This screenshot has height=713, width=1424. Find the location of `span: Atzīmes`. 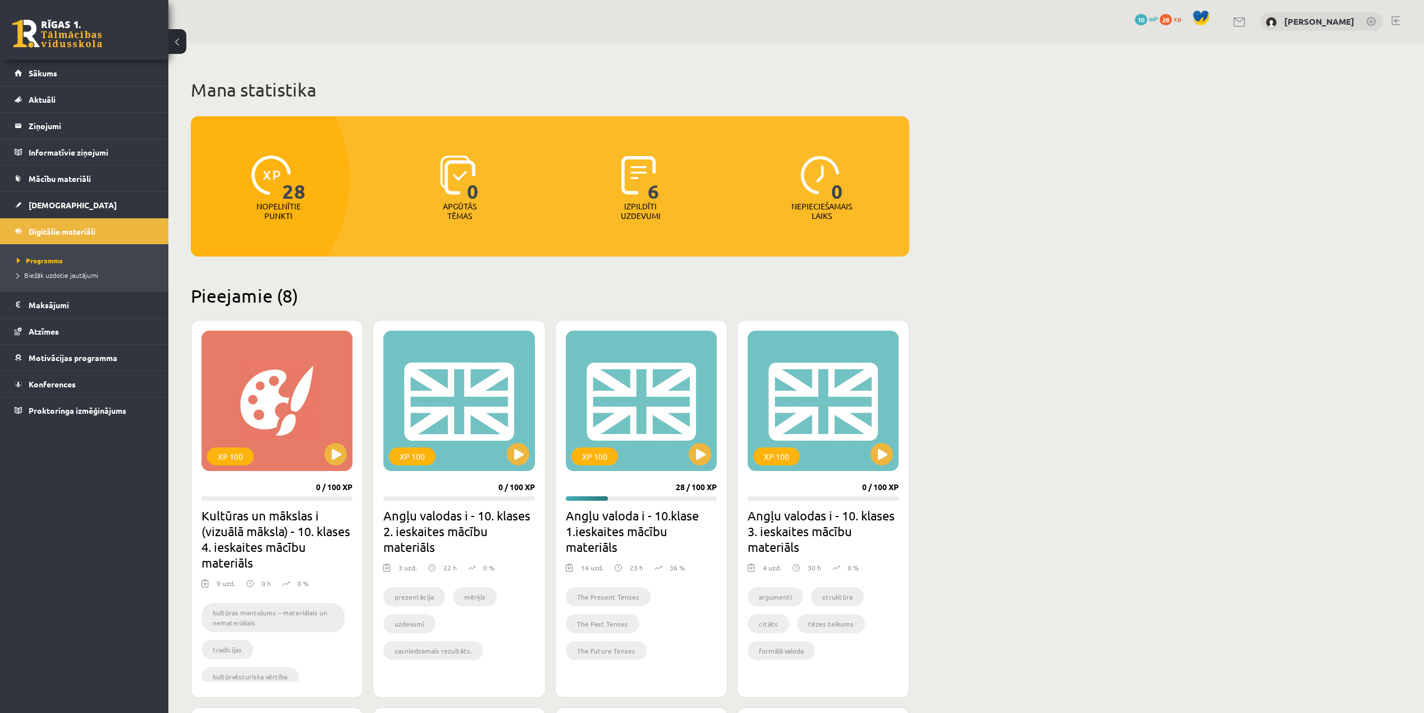

span: Atzīmes is located at coordinates (44, 331).